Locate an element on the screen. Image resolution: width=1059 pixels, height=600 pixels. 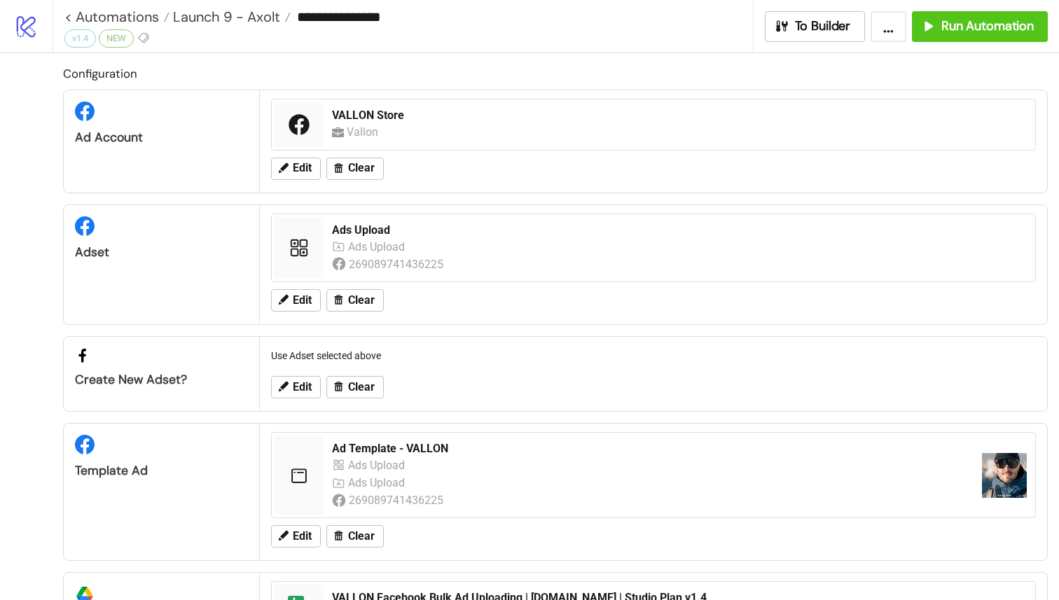
div: Use Adset selected above is located at coordinates (654, 356).